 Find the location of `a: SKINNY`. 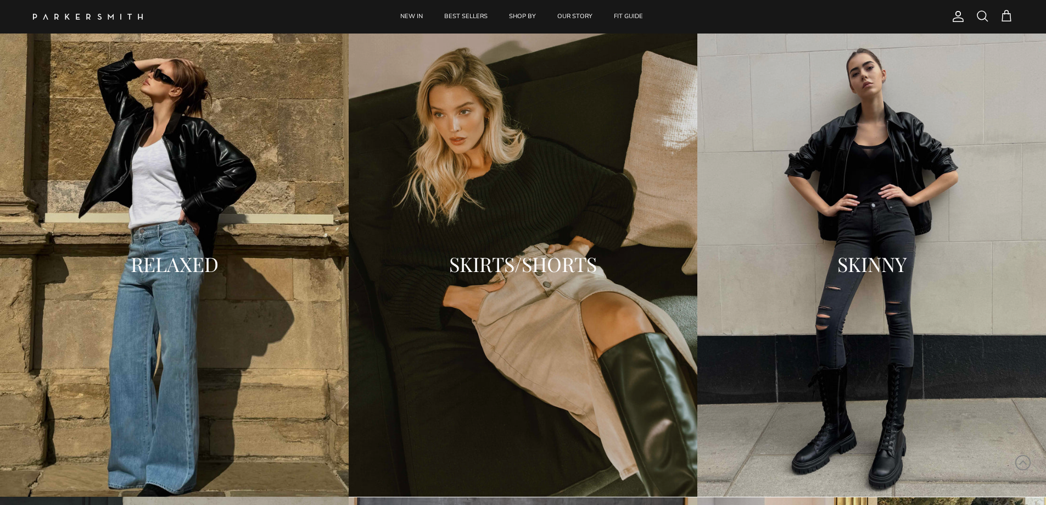

a: SKINNY is located at coordinates (871, 264).